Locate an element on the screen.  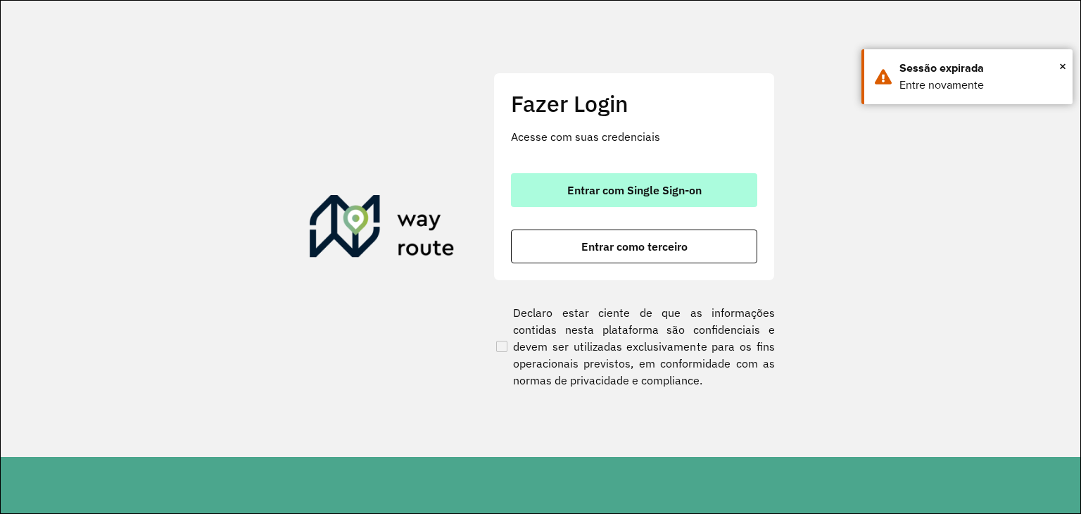
div: Sessão expirada is located at coordinates (980, 68).